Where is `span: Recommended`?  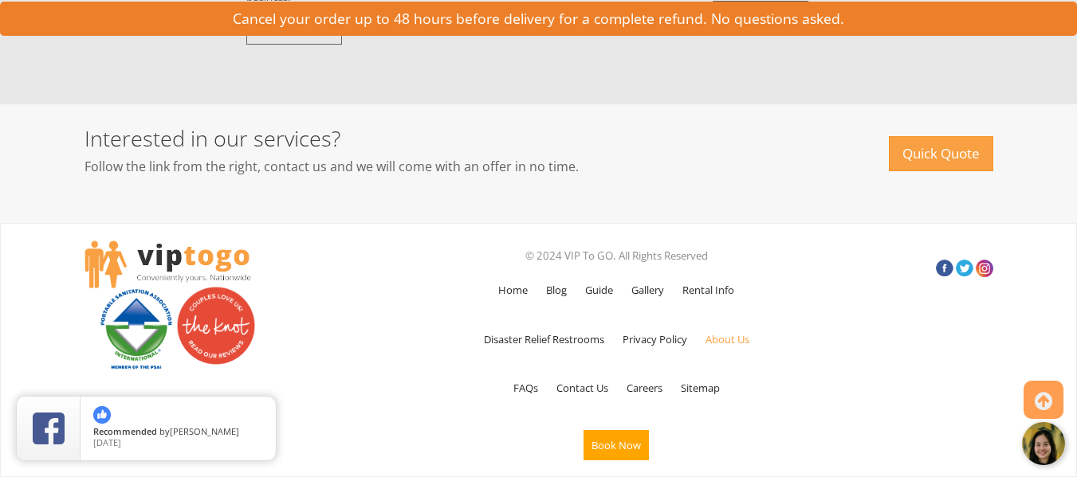 span: Recommended is located at coordinates (125, 431).